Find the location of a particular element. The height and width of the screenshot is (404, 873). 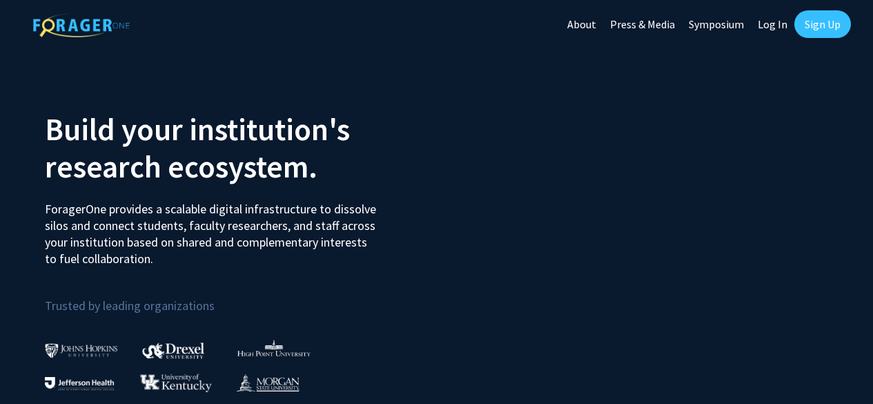

p: ForagerOne provides a scalable digital infrastructure to dissolve silos and connect students, fac... is located at coordinates (213, 228).